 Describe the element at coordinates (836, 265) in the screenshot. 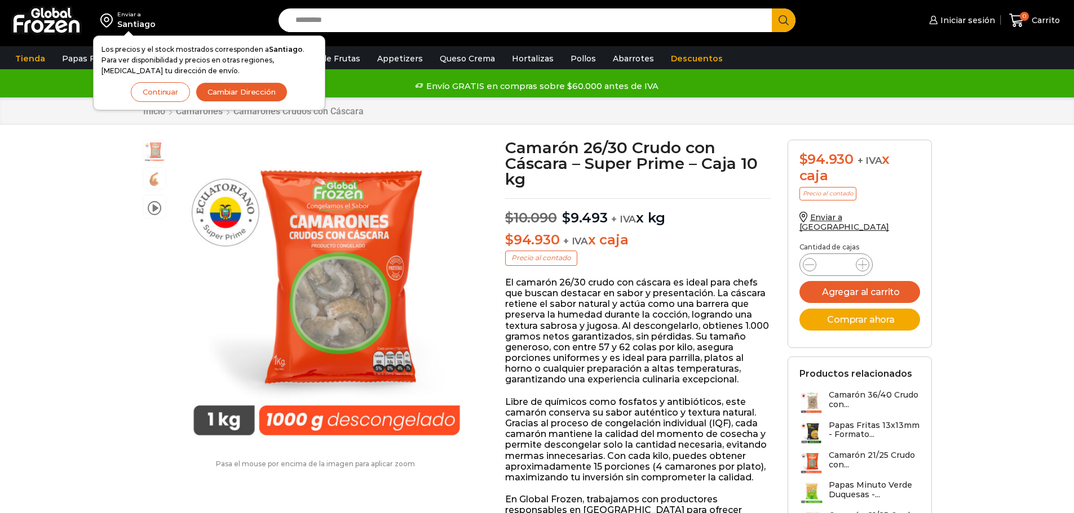

I see `input: Product quantity` at that location.